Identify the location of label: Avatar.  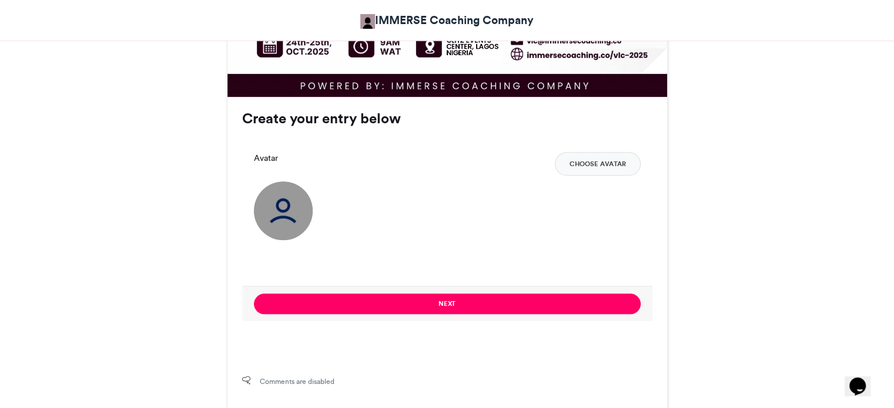
(266, 158).